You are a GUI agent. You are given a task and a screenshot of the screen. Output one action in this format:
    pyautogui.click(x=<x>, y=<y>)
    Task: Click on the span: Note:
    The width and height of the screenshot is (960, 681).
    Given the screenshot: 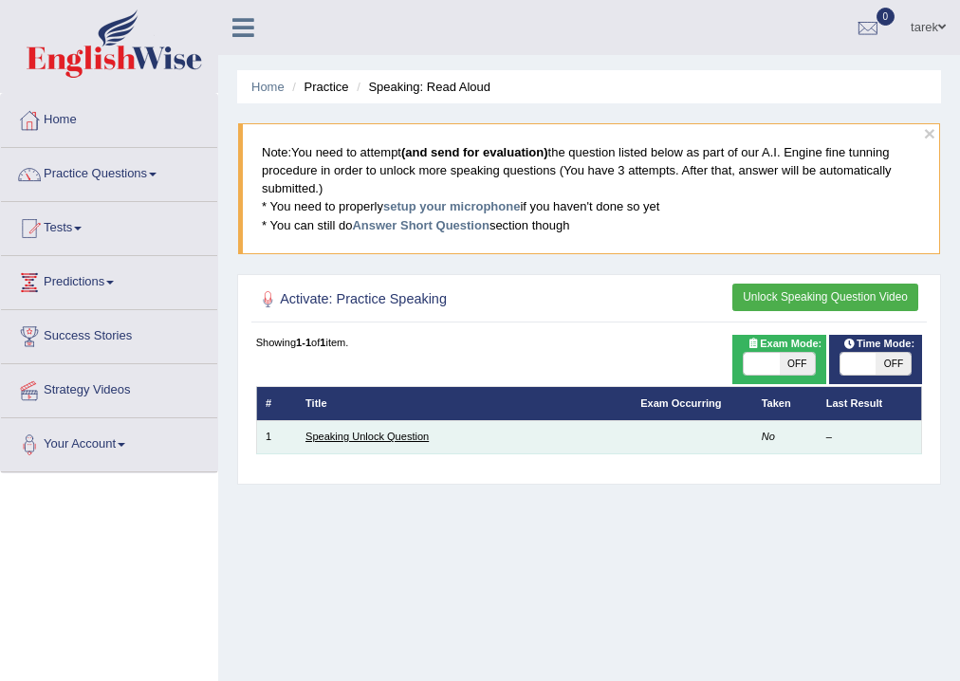 What is the action you would take?
    pyautogui.click(x=276, y=152)
    